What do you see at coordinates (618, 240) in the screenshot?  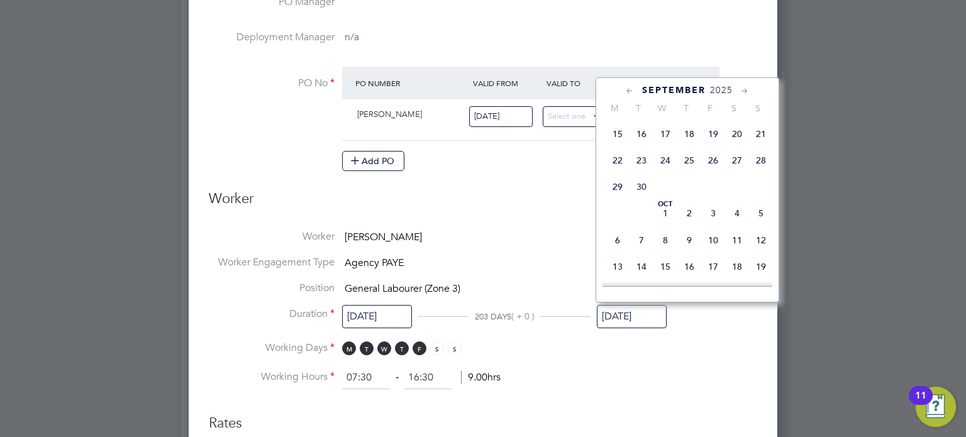 I see `span: 6` at bounding box center [618, 240].